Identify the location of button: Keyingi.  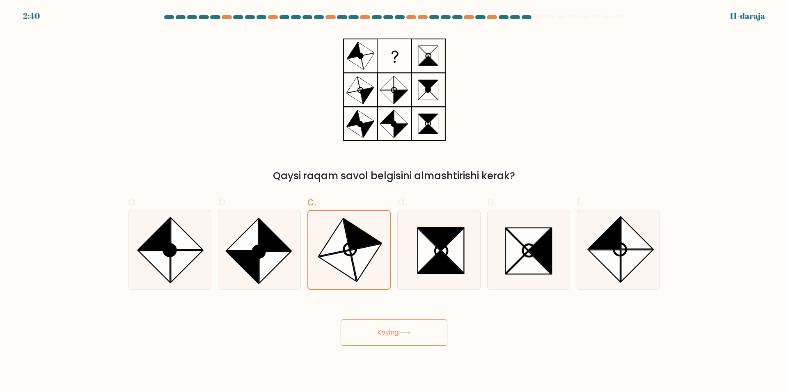
(394, 333).